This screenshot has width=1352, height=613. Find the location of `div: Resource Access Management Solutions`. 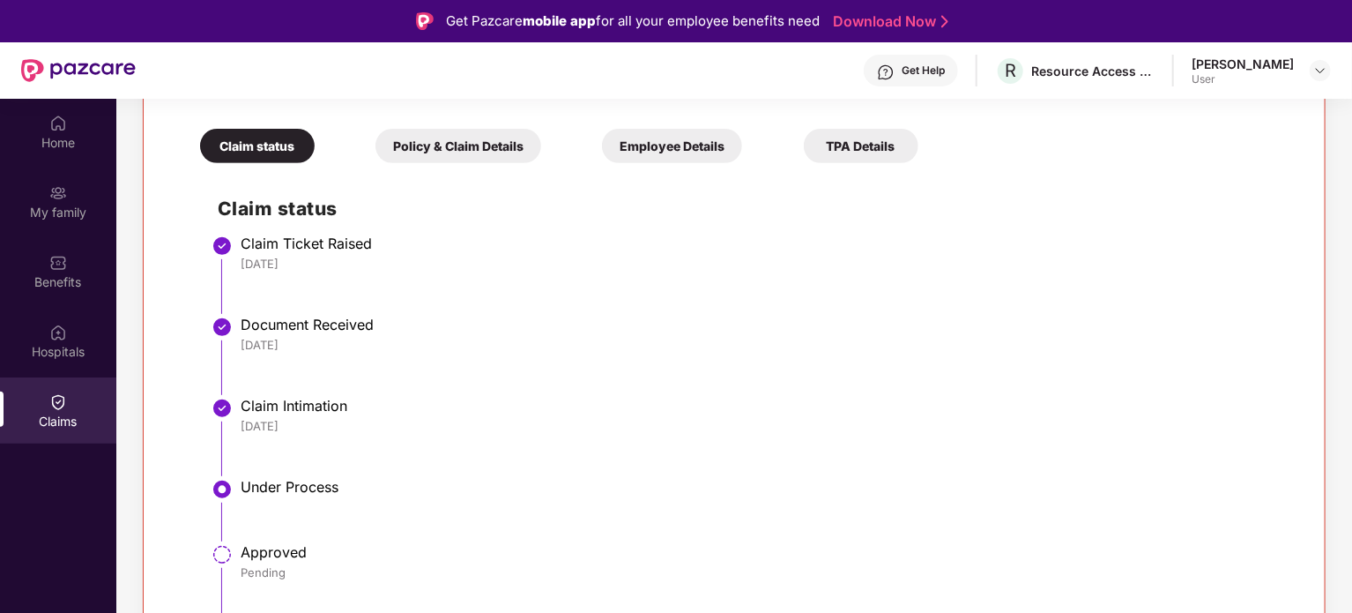

div: Resource Access Management Solutions is located at coordinates (1093, 71).